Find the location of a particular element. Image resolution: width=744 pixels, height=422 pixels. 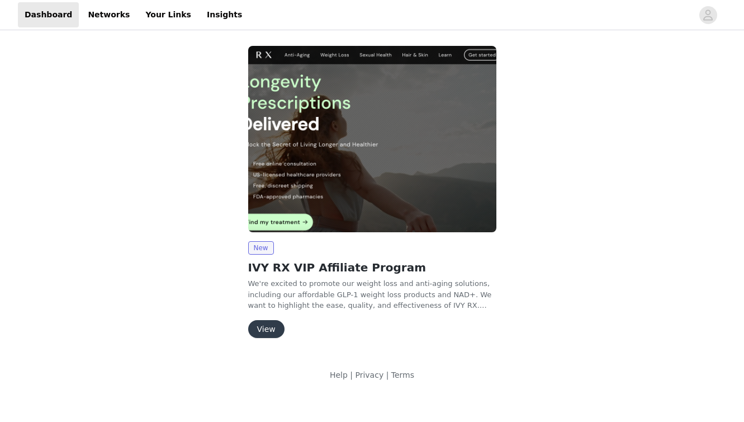

a: Your Links is located at coordinates (168, 15).